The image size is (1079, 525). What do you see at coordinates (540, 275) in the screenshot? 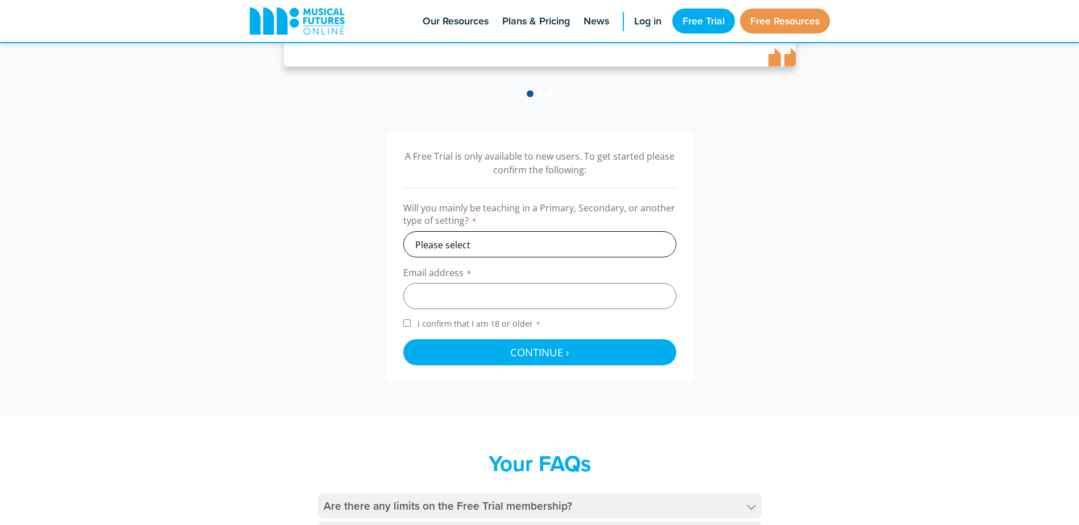
I see `label: Email address` at bounding box center [540, 275].